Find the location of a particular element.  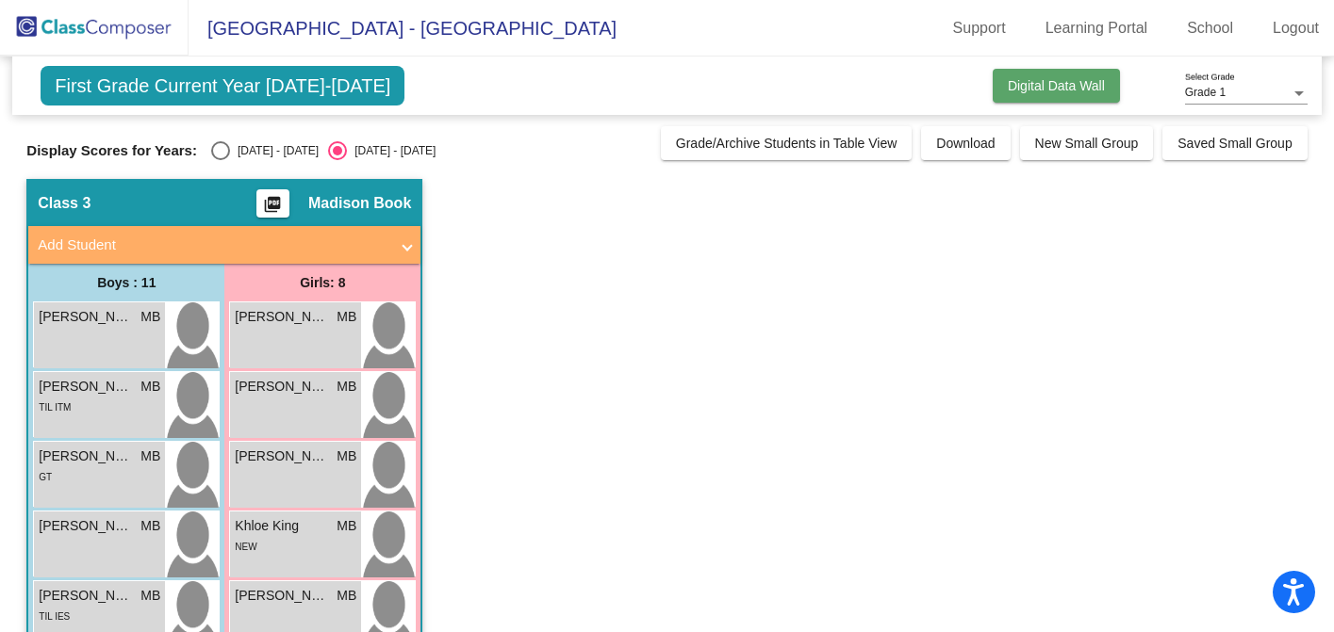

button: Grade/Archive Students in Table View is located at coordinates (786, 143).